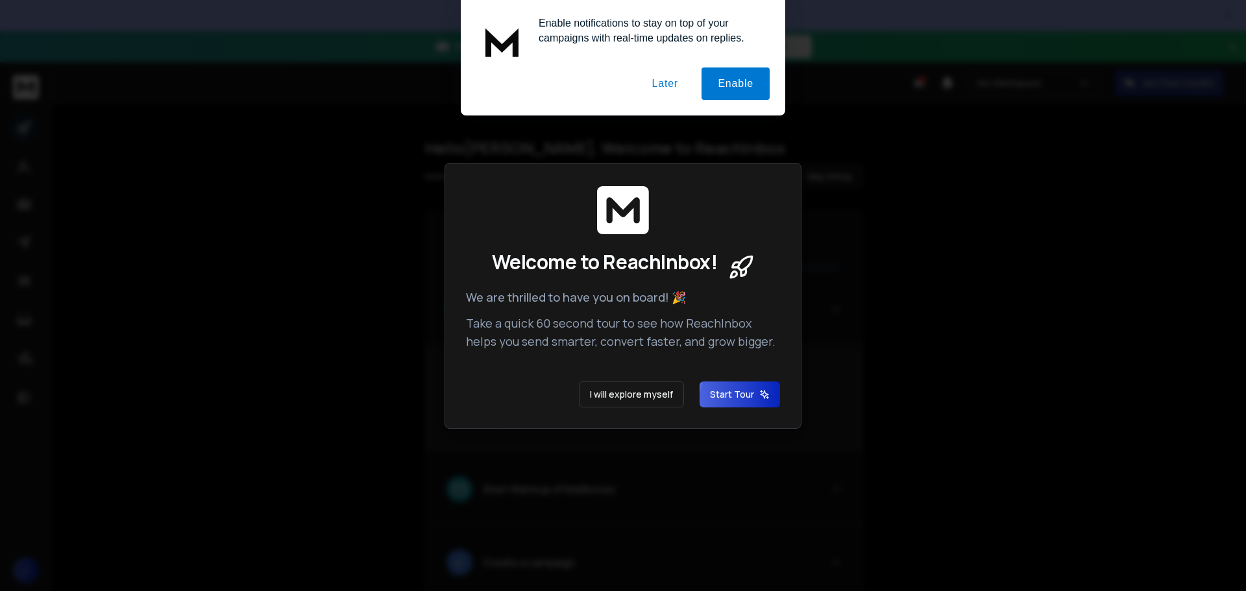 The height and width of the screenshot is (591, 1246). I want to click on p: Take a quick 60 second tour to see how ReachInbox helps you send smarter, convert faster, and gro..., so click(623, 332).